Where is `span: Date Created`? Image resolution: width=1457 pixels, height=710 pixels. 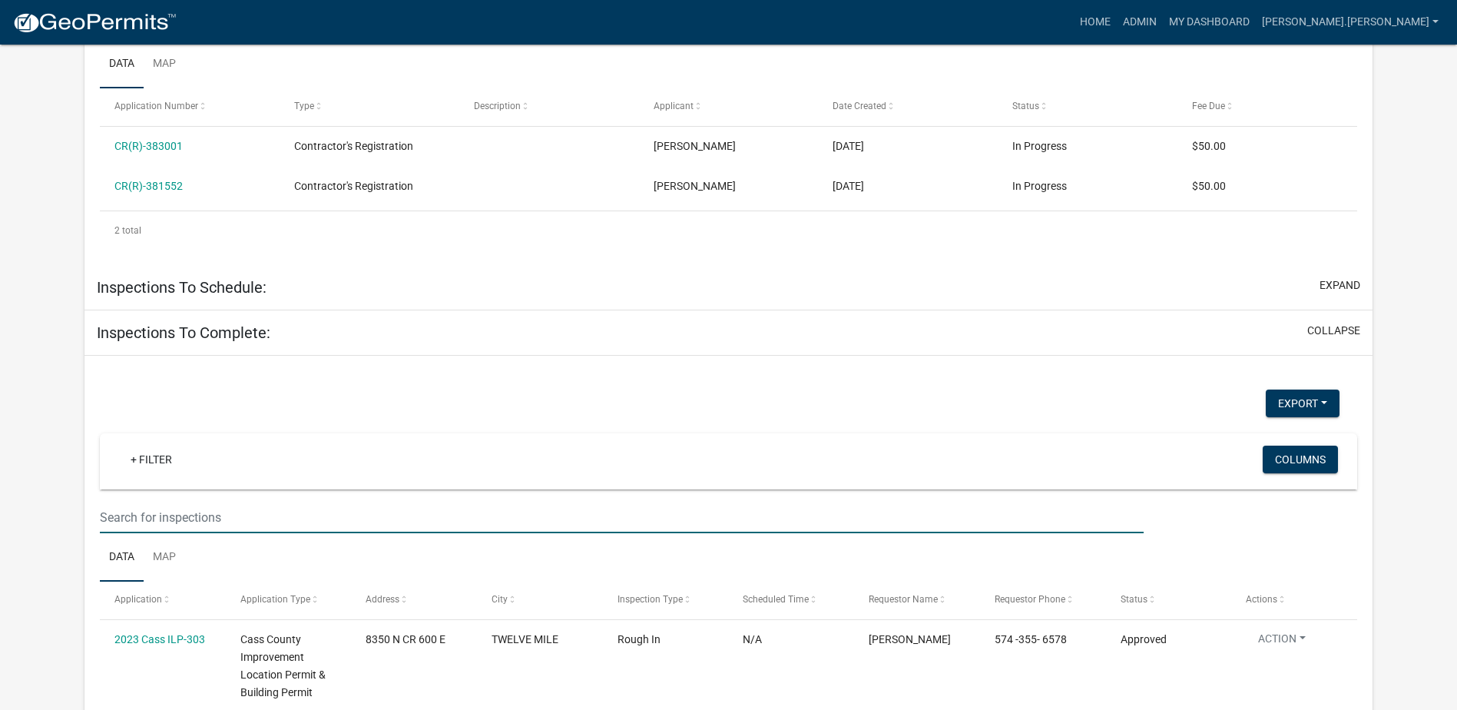 span: Date Created is located at coordinates (859, 106).